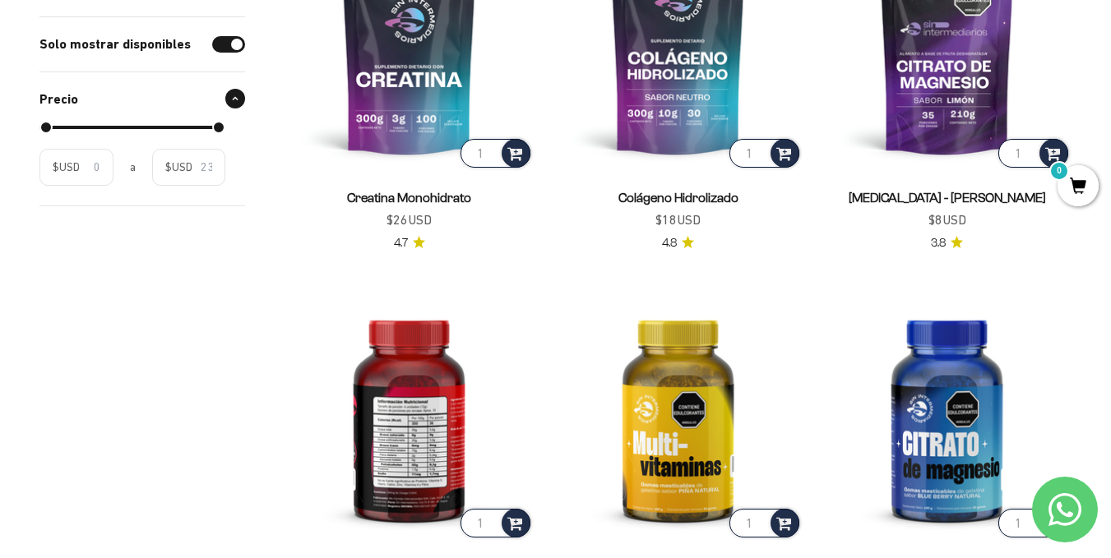 Image resolution: width=1111 pixels, height=558 pixels. I want to click on span: $18USD, so click(678, 220).